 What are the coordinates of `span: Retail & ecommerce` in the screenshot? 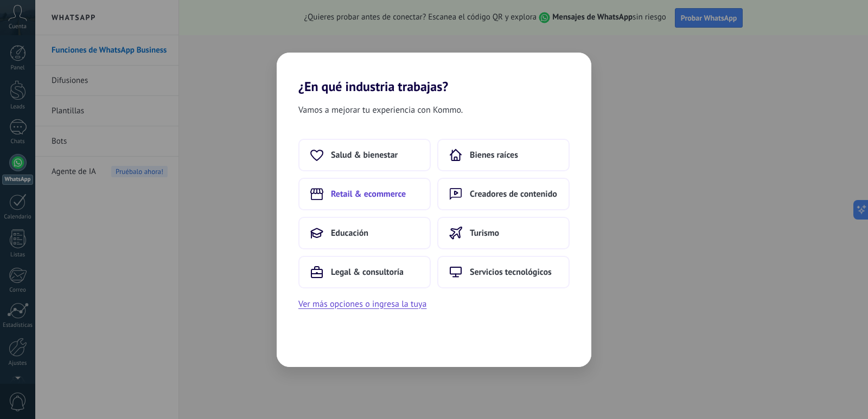 It's located at (368, 194).